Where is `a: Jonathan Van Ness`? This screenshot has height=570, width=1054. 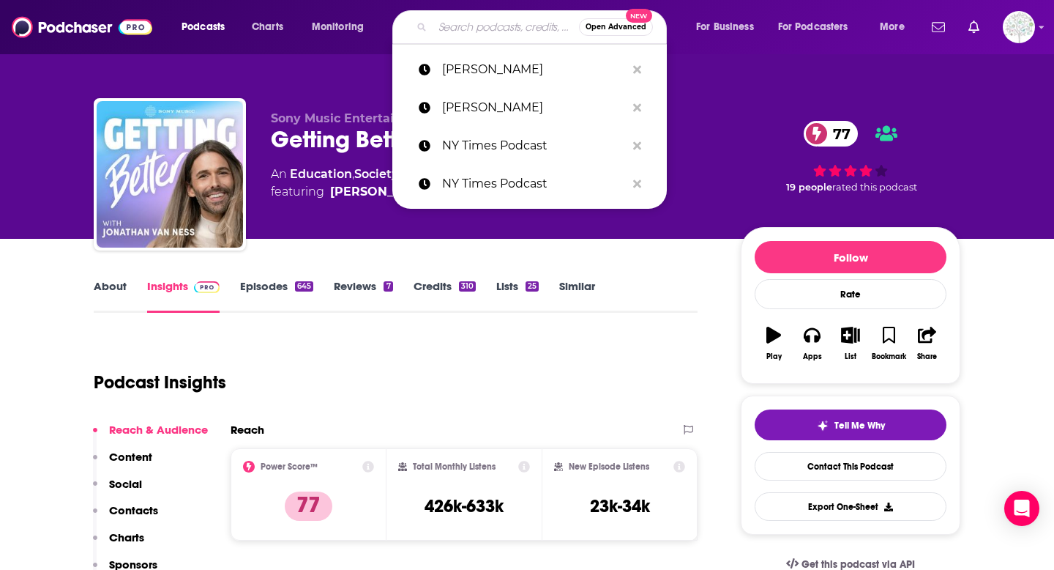
a: Jonathan Van Ness is located at coordinates (382, 192).